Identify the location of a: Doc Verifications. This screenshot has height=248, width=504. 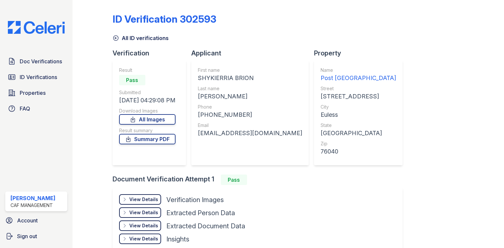
(36, 61).